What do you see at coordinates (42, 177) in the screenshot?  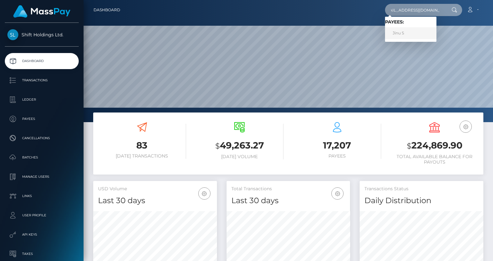 I see `p: Manage Users` at bounding box center [42, 177].